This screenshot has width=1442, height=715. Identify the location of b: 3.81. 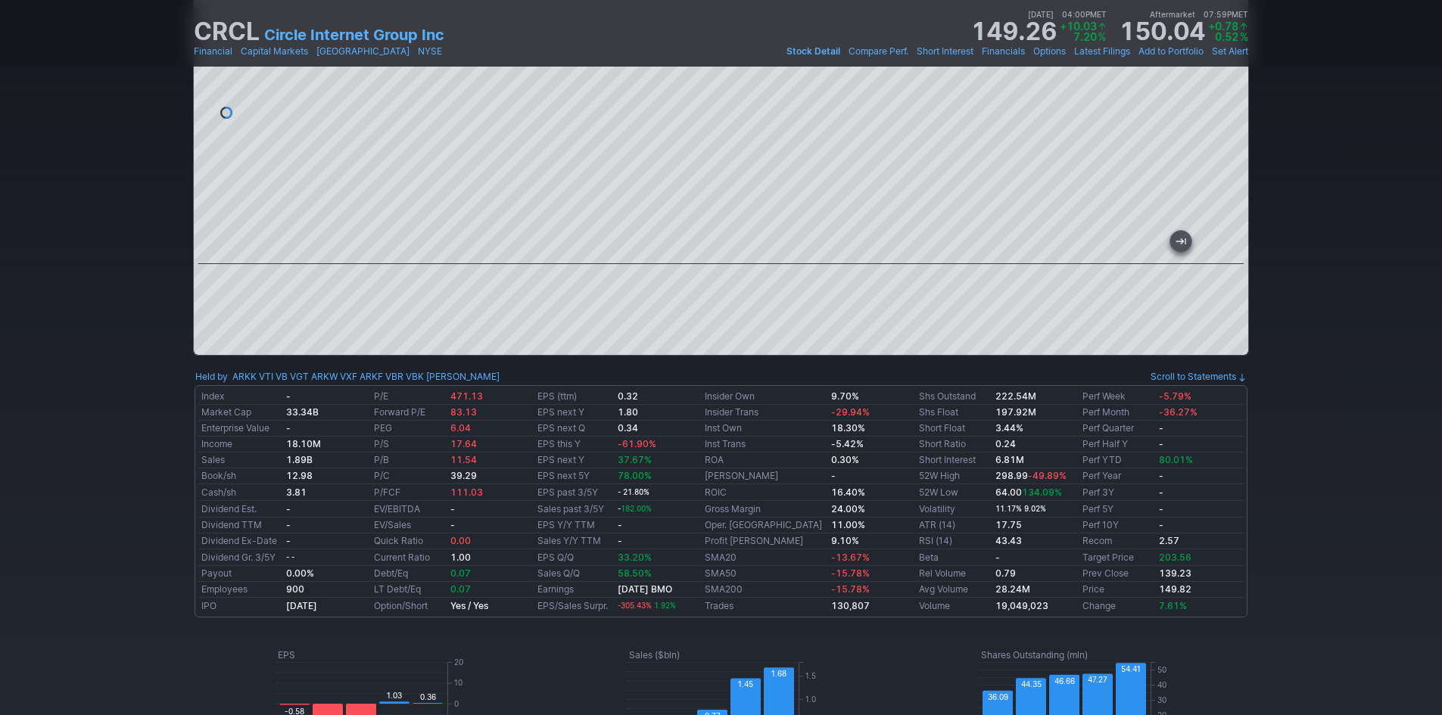
(296, 492).